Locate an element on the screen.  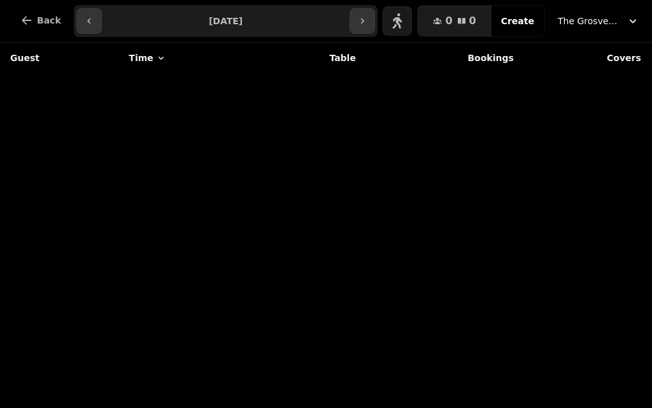
button: Time is located at coordinates (147, 58).